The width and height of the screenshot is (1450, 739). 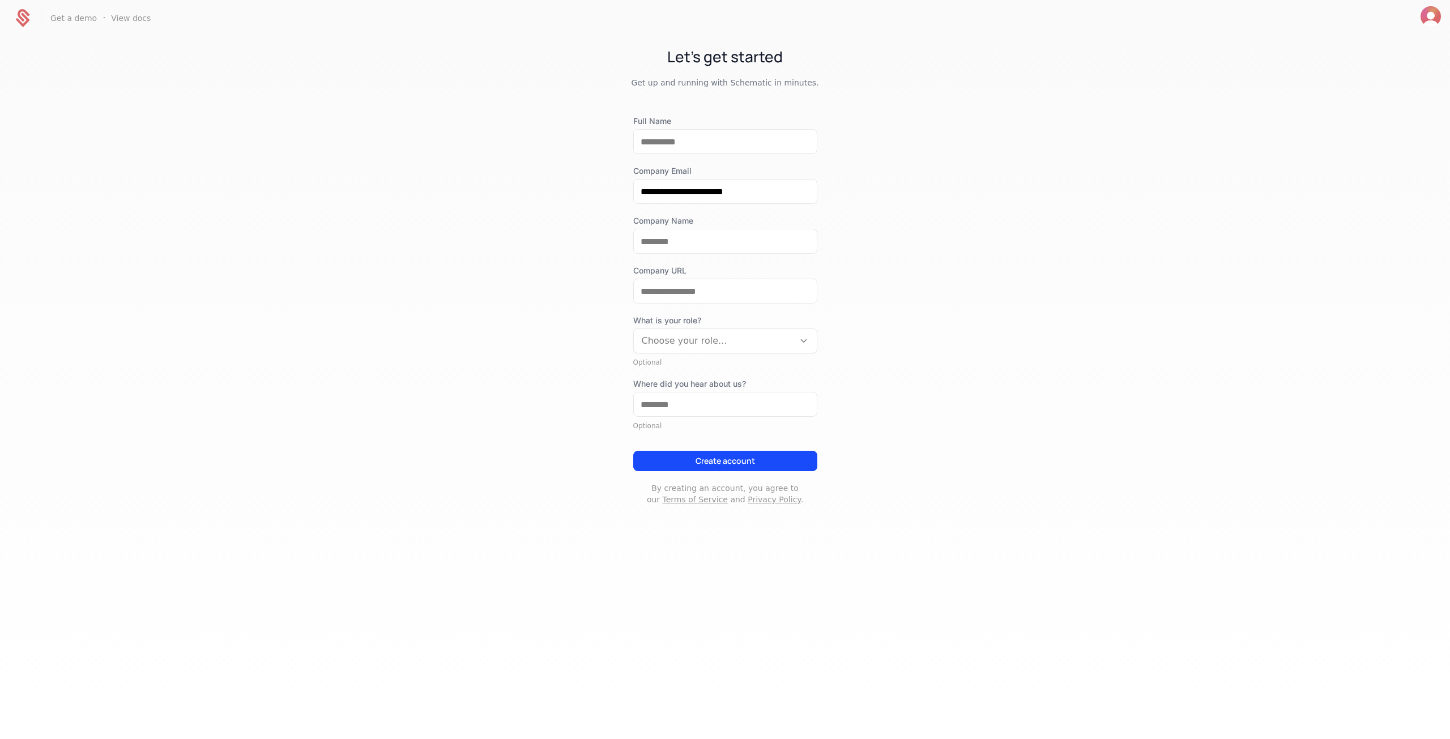 What do you see at coordinates (725, 321) in the screenshot?
I see `span: What is your role?` at bounding box center [725, 321].